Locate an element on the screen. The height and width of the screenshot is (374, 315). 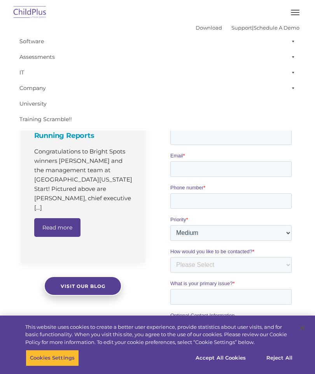
a: Visit our blog is located at coordinates (83, 286).